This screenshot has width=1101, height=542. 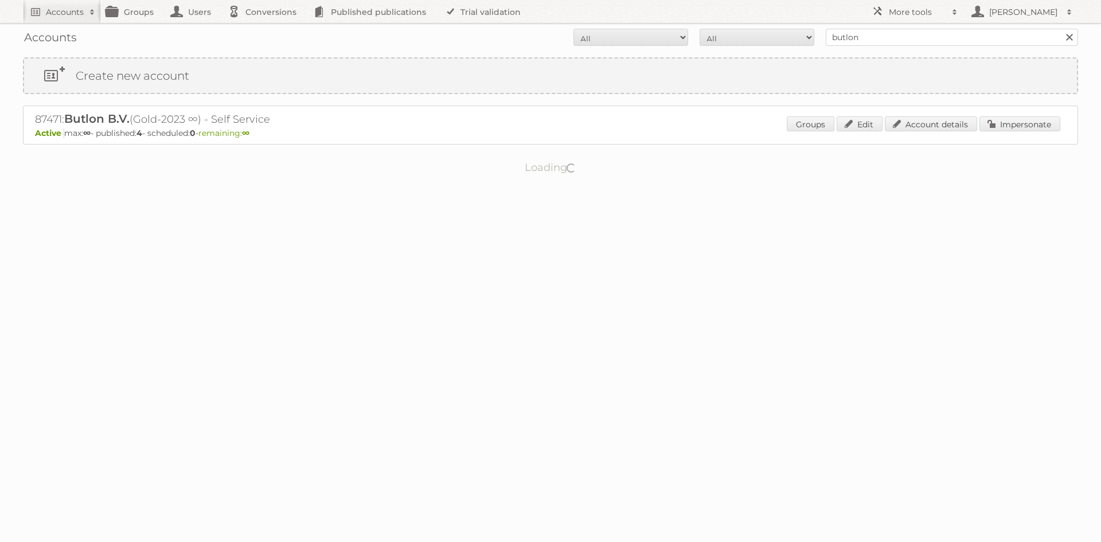 I want to click on h2: More tools, so click(x=918, y=12).